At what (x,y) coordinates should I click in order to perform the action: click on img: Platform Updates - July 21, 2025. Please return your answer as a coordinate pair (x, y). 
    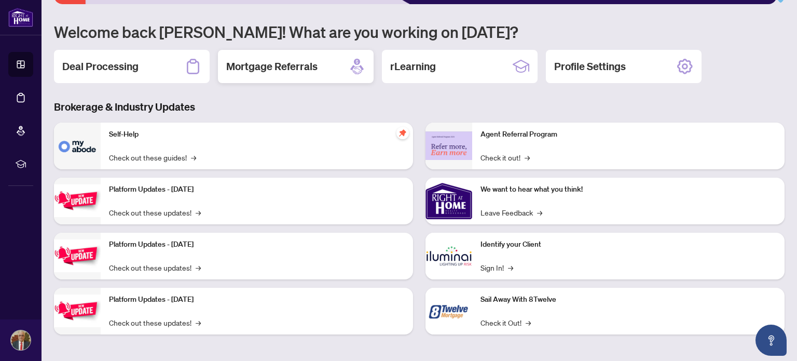
    Looking at the image, I should click on (77, 200).